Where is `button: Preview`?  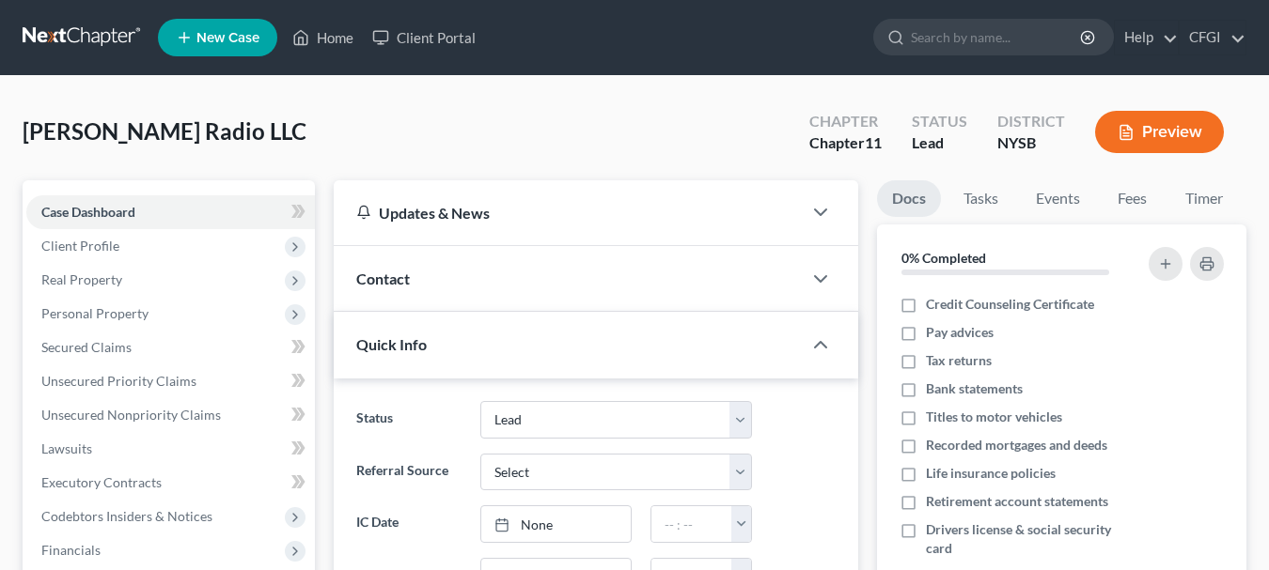 button: Preview is located at coordinates (1159, 132).